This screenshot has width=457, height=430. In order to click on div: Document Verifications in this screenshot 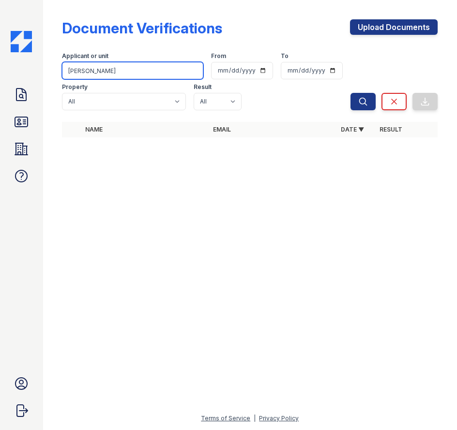, I will do `click(142, 28)`.